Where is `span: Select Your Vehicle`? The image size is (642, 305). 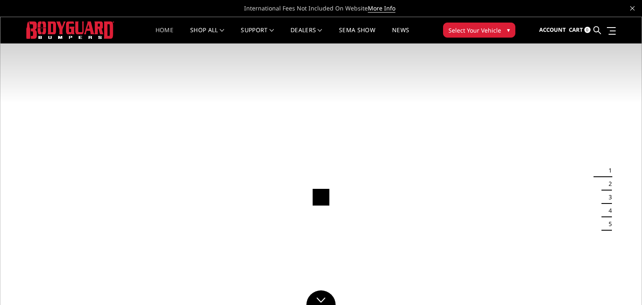
span: Select Your Vehicle is located at coordinates (474, 30).